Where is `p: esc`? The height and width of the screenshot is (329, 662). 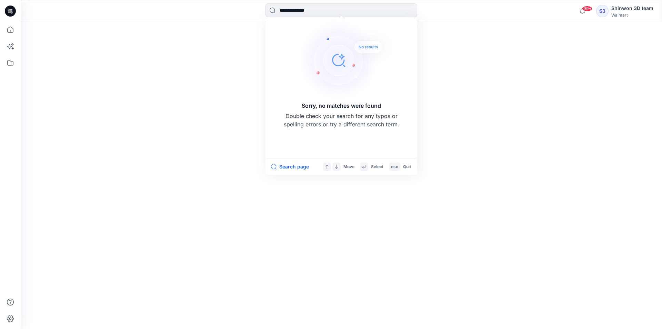 p: esc is located at coordinates (395, 167).